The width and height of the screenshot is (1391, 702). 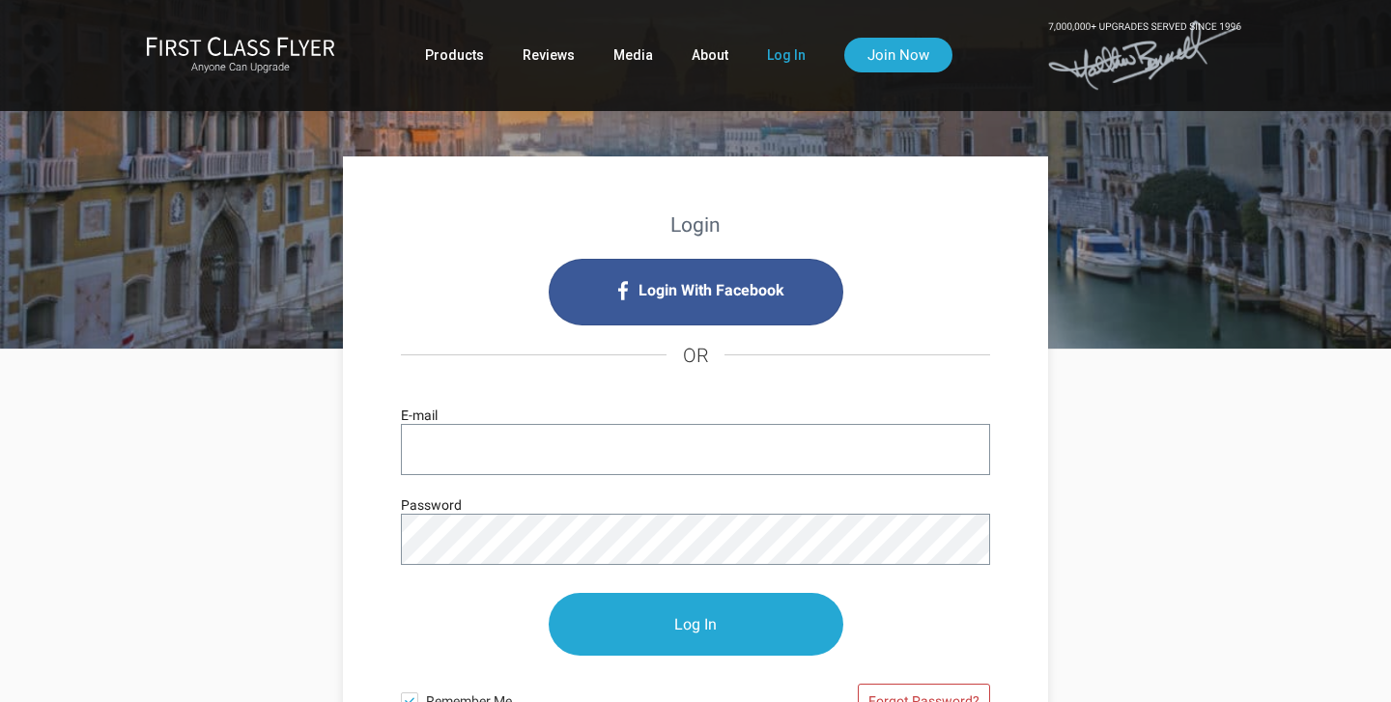 I want to click on label: E-mail, so click(x=419, y=415).